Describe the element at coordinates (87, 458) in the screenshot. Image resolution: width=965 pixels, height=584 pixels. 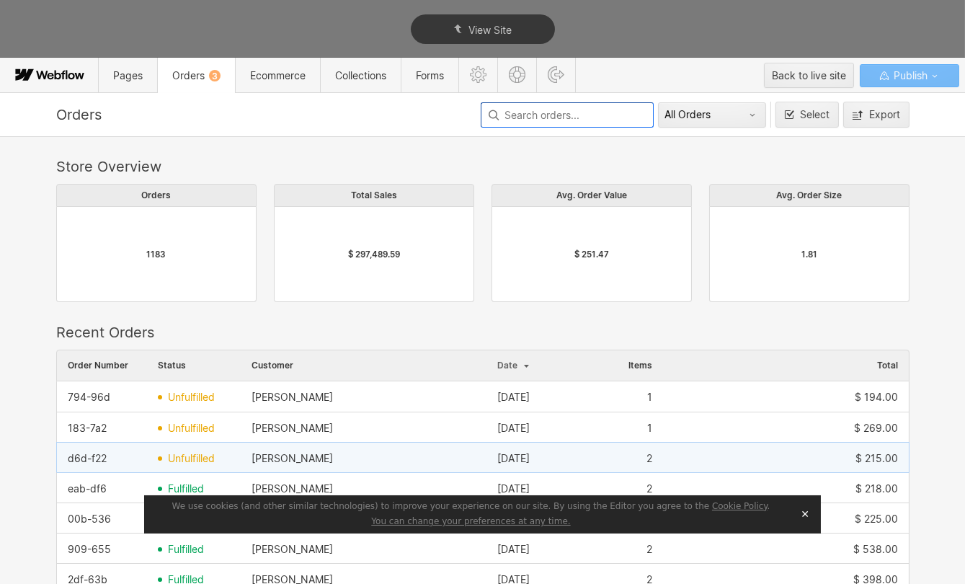
I see `div: d6d-f22` at that location.